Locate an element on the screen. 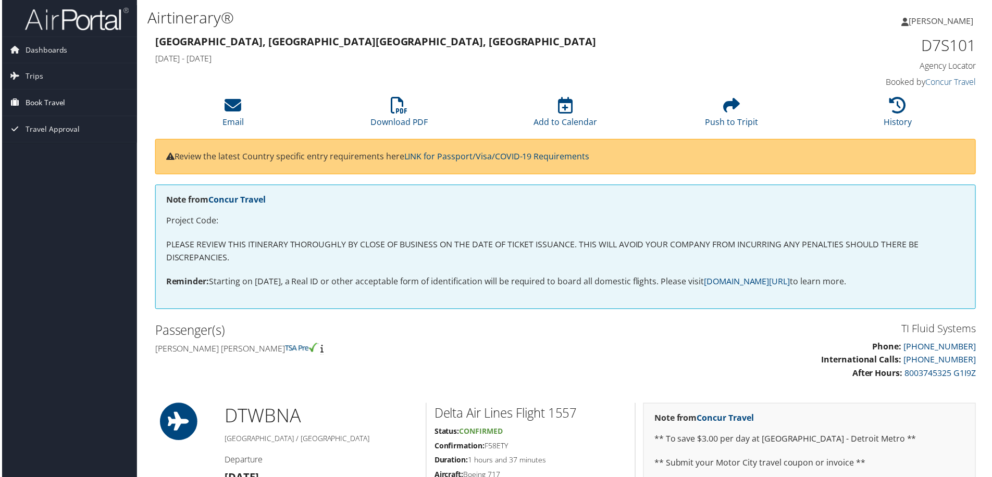  a: Email is located at coordinates (232, 116).